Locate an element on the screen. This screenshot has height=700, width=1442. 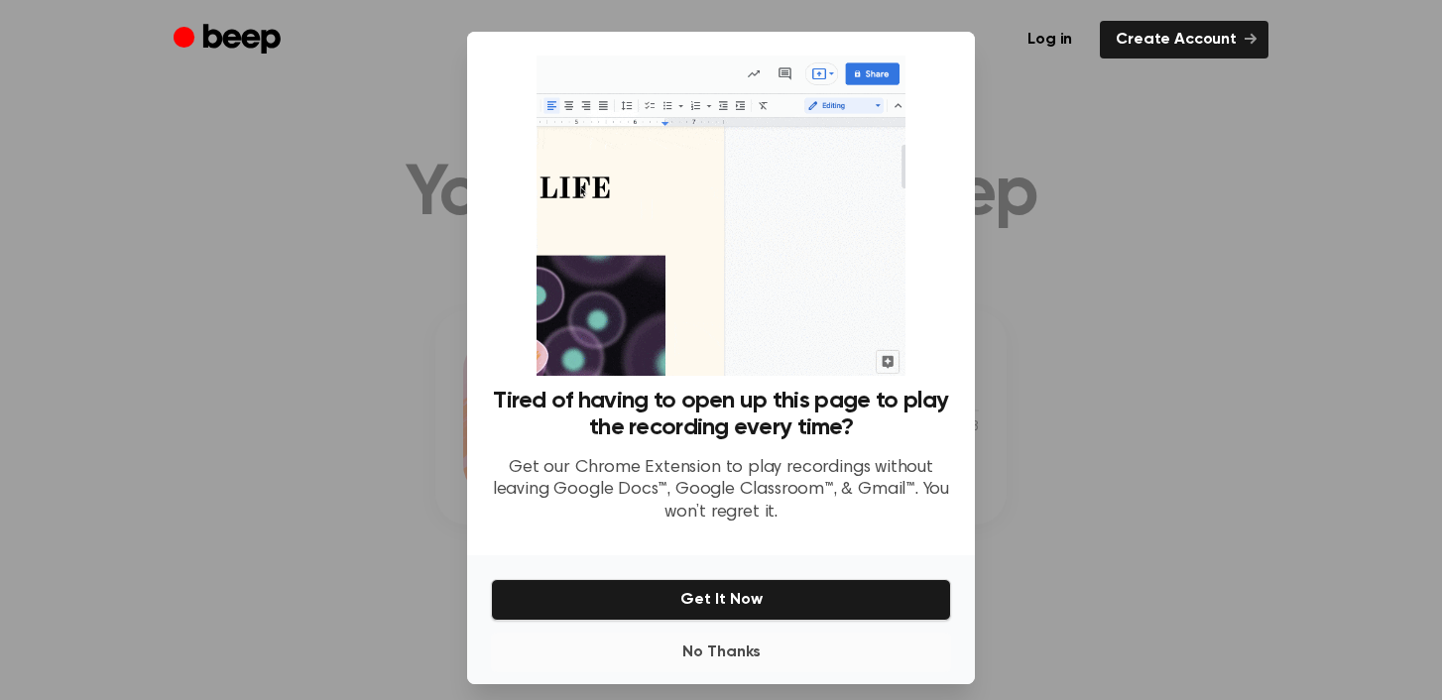
a: Log in is located at coordinates (1049, 40).